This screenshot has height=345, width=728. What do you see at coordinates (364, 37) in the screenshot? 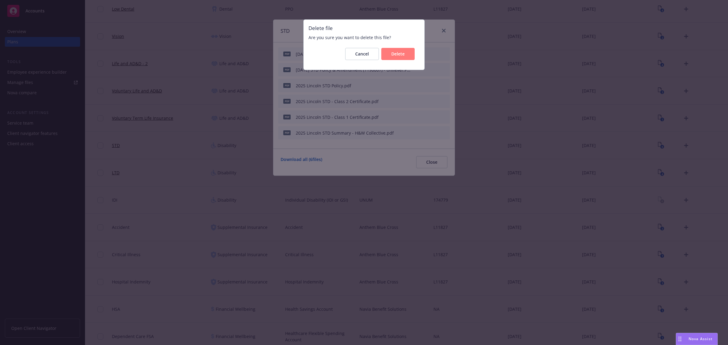
I see `span: Are you sure you want to delete this file?` at bounding box center [364, 37].